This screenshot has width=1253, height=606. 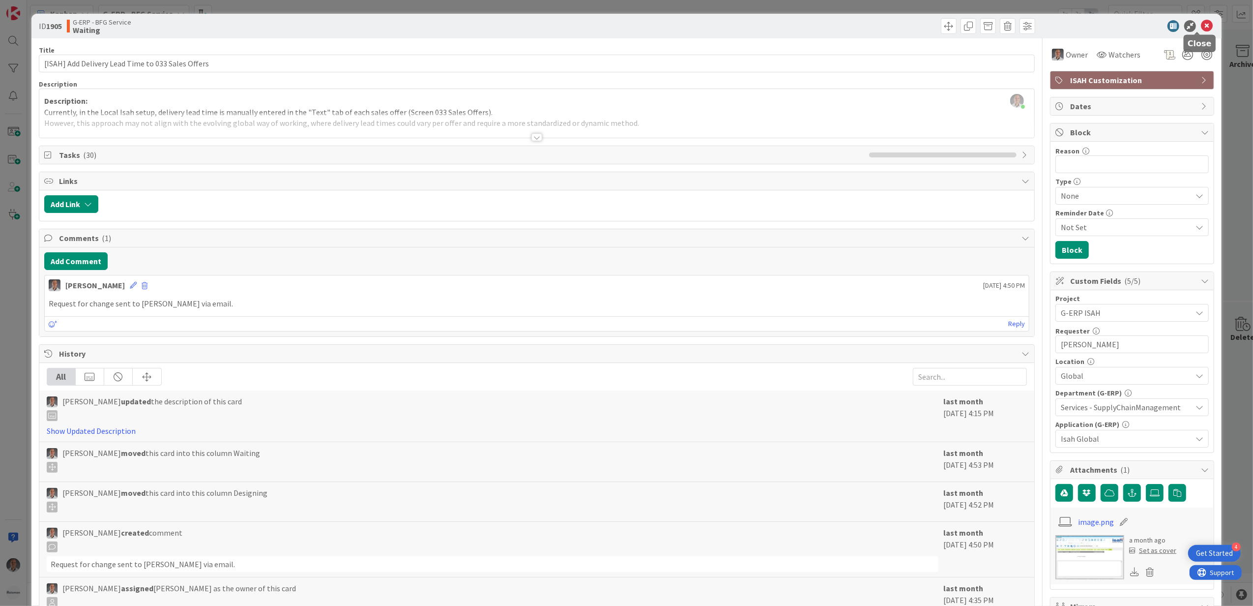 What do you see at coordinates (1133, 298) in the screenshot?
I see `div: Project` at bounding box center [1133, 298].